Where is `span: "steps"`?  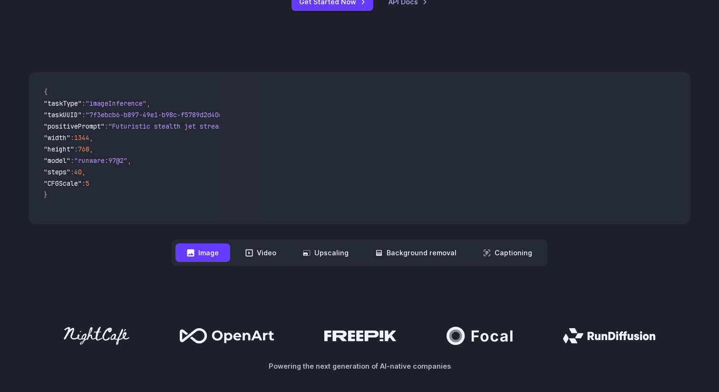
span: "steps" is located at coordinates (57, 172).